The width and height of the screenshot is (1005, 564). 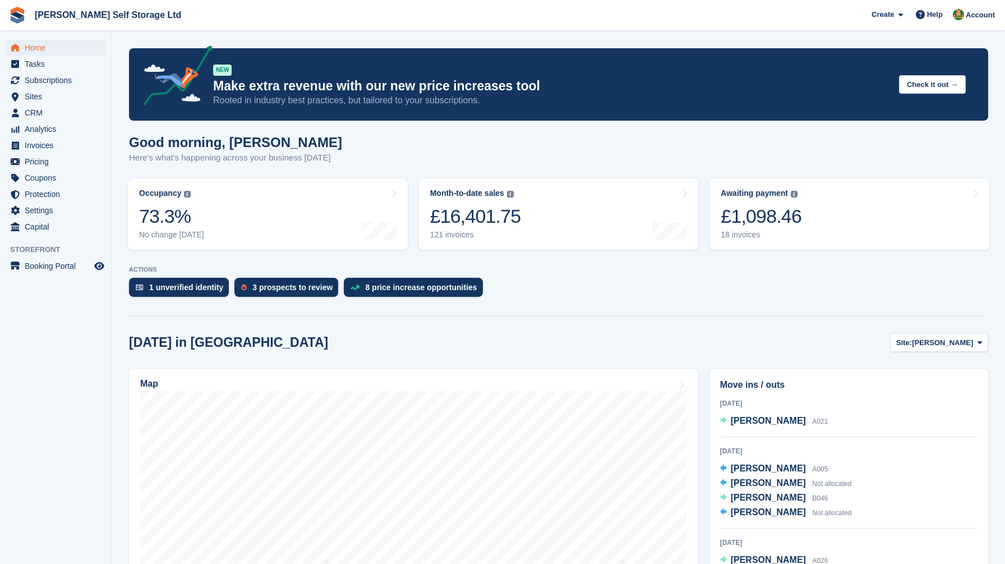 What do you see at coordinates (551, 86) in the screenshot?
I see `p: Make extra revenue with our new price increases tool` at bounding box center [551, 86].